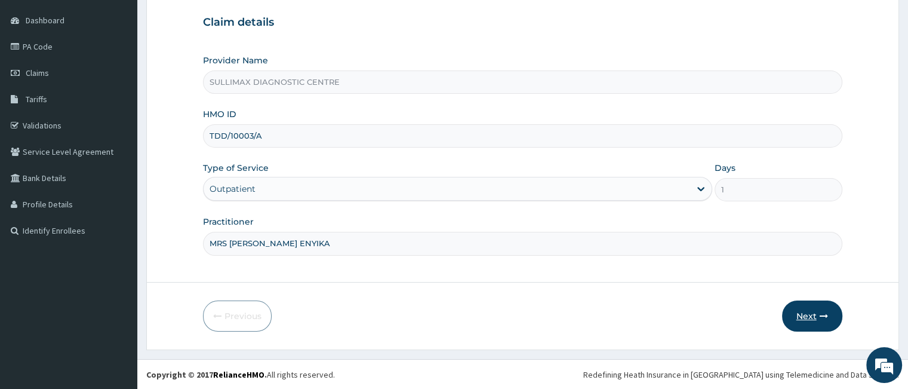 This screenshot has width=908, height=389. What do you see at coordinates (236, 168) in the screenshot?
I see `label: Type of Service` at bounding box center [236, 168].